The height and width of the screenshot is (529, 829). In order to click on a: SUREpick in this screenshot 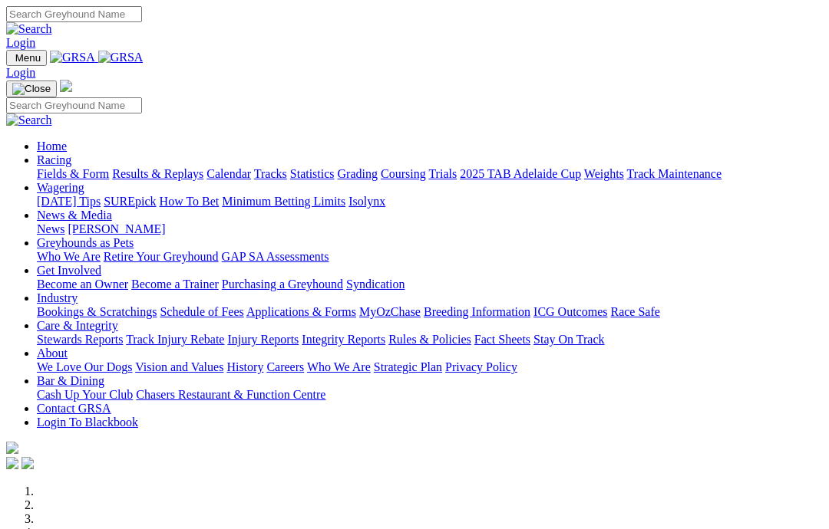, I will do `click(130, 201)`.